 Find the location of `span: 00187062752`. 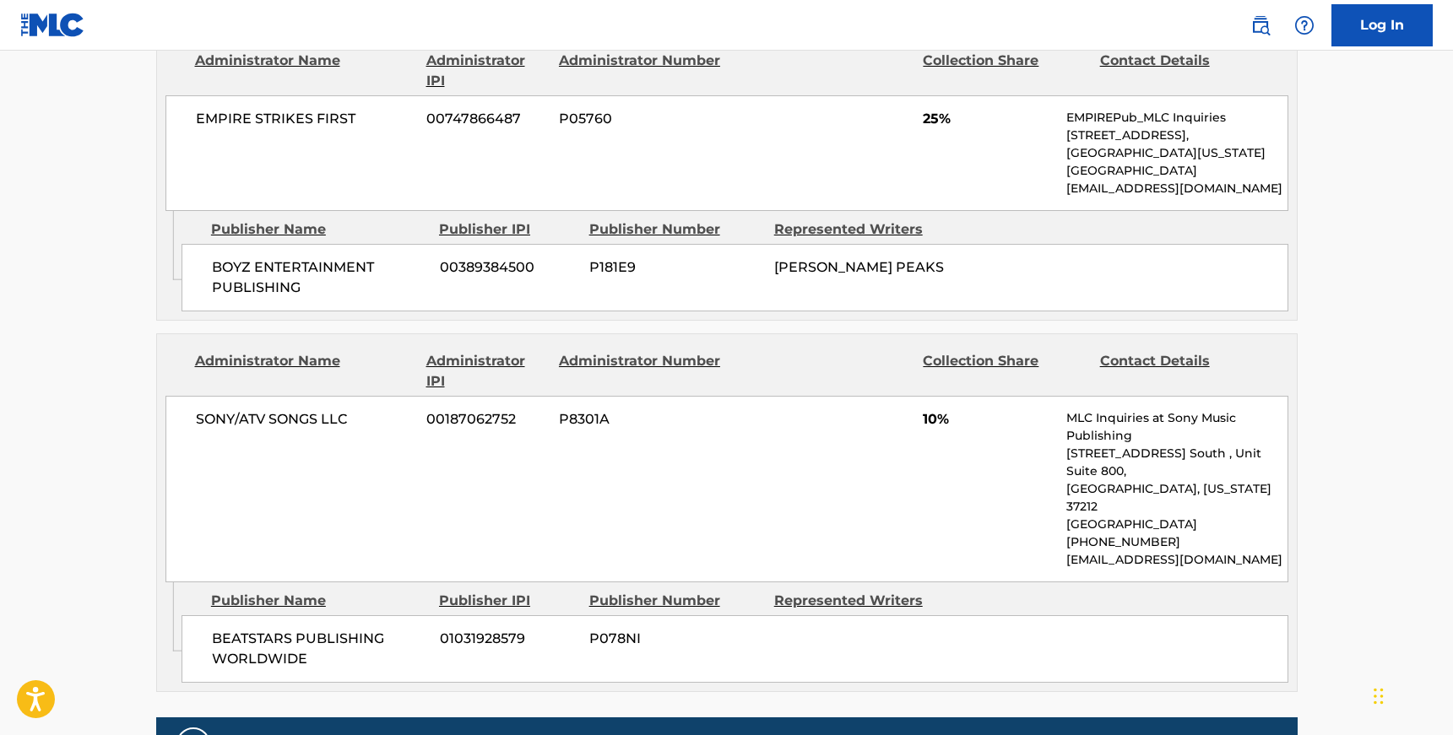

span: 00187062752 is located at coordinates (486, 420).